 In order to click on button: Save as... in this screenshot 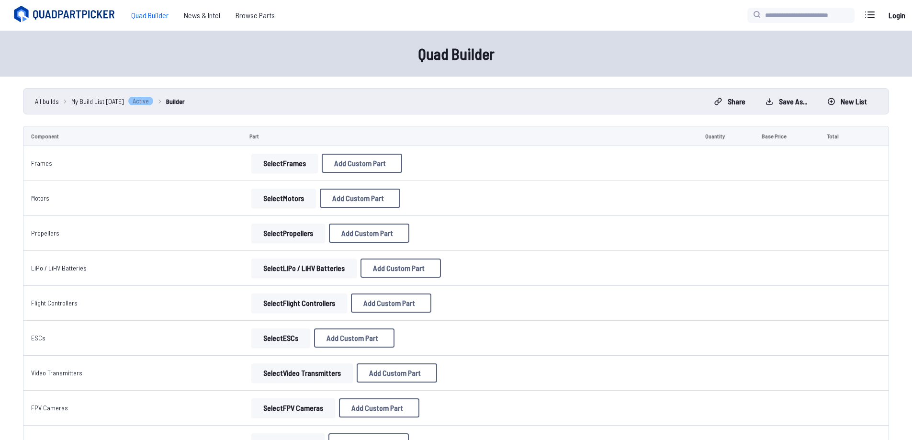, I will do `click(786, 101)`.